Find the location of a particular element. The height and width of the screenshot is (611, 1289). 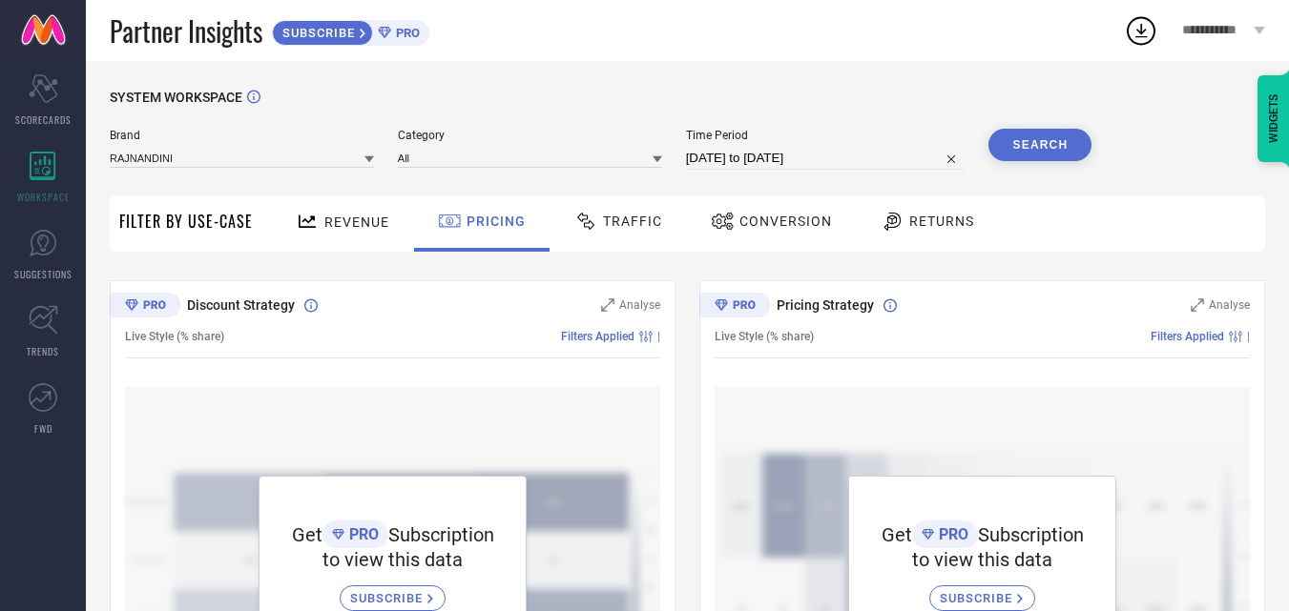

span: SYSTEM WORKSPACE is located at coordinates (175, 97).